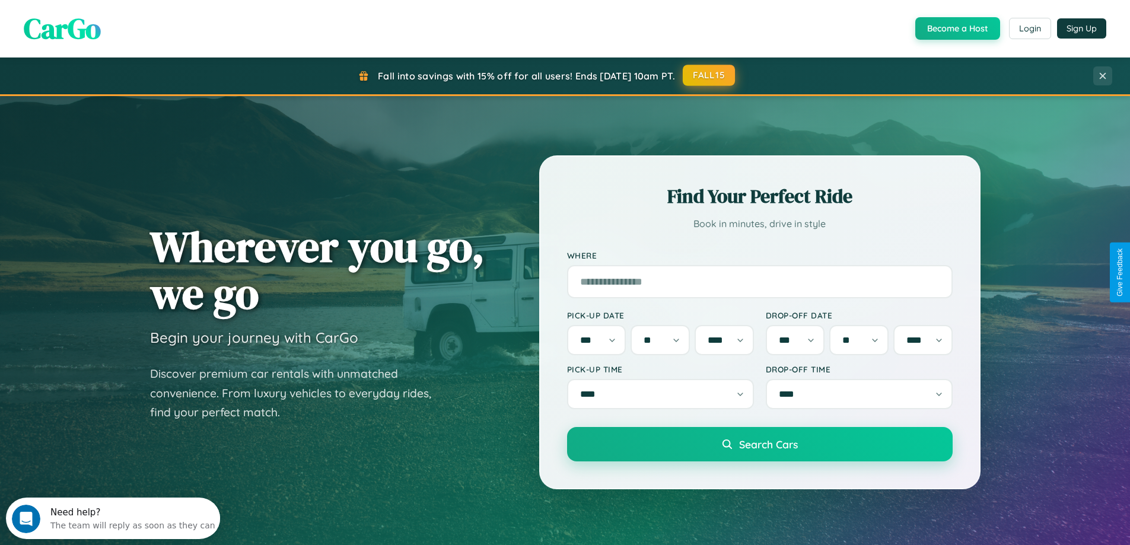 This screenshot has height=545, width=1130. What do you see at coordinates (760, 224) in the screenshot?
I see `p: Book in minutes, drive in style` at bounding box center [760, 224].